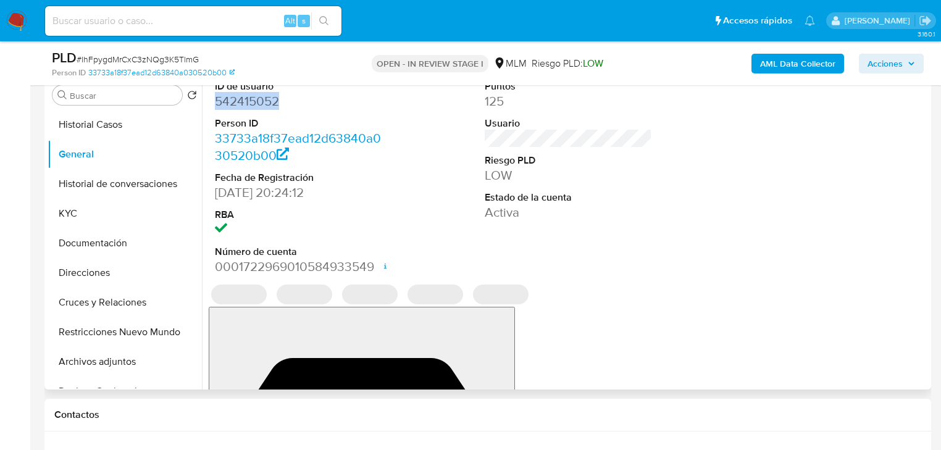 This screenshot has height=450, width=941. What do you see at coordinates (138, 59) in the screenshot?
I see `span: # lhFpygdMrCxC3zNQg3K5TlmG` at bounding box center [138, 59].